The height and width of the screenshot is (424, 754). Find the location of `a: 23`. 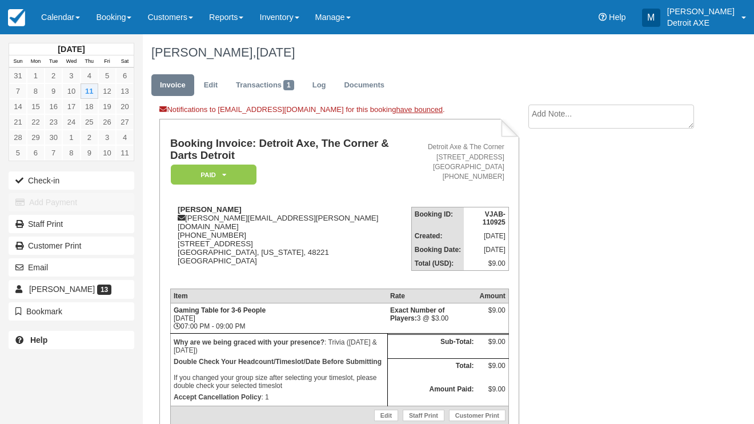

a: 23 is located at coordinates (53, 122).